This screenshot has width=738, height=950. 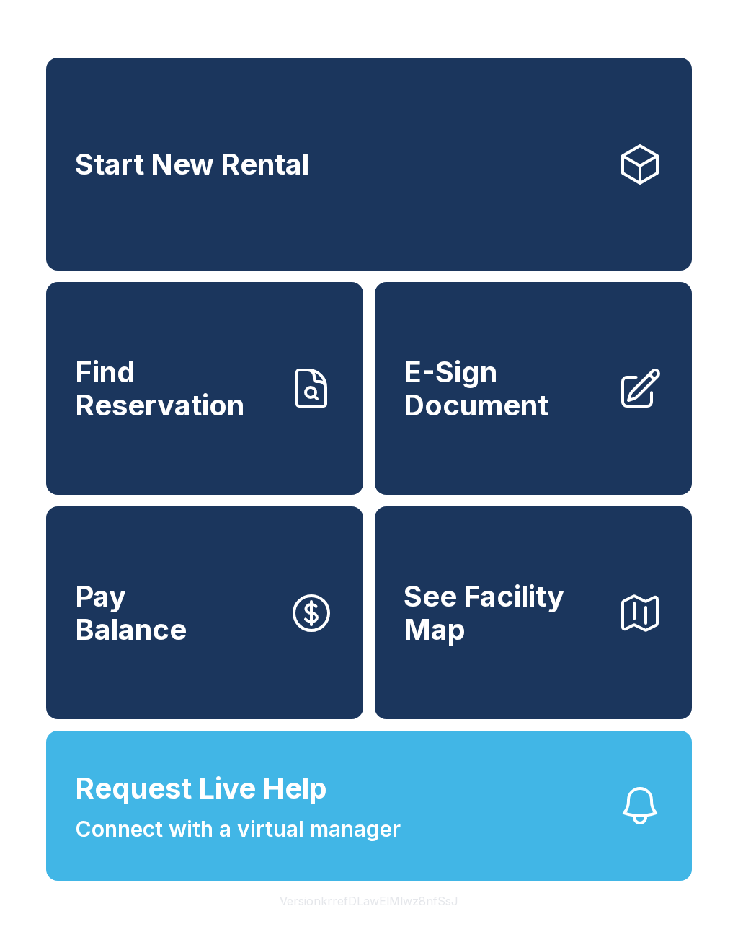 I want to click on a: Start New Rental, so click(x=369, y=164).